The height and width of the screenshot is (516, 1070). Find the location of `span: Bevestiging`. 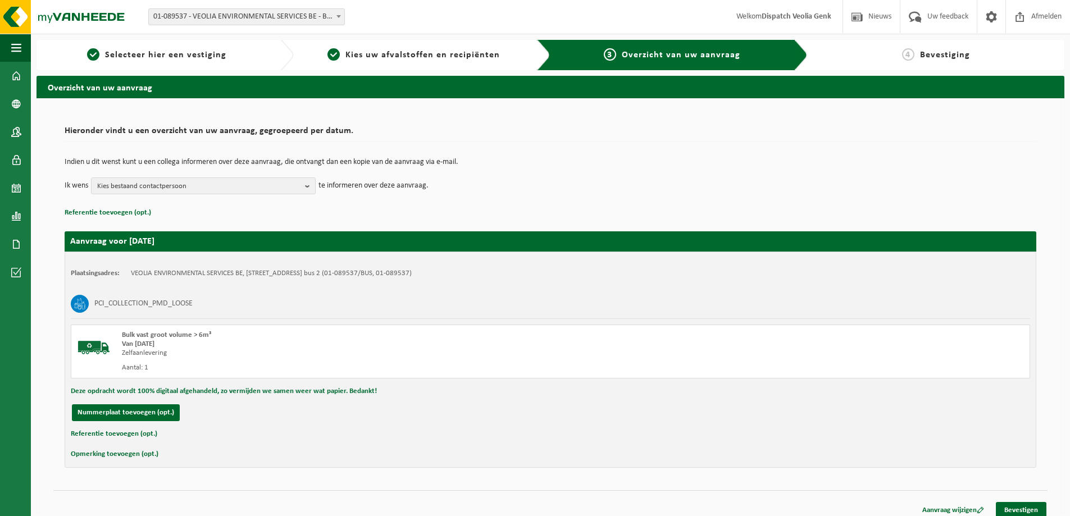

span: Bevestiging is located at coordinates (945, 55).